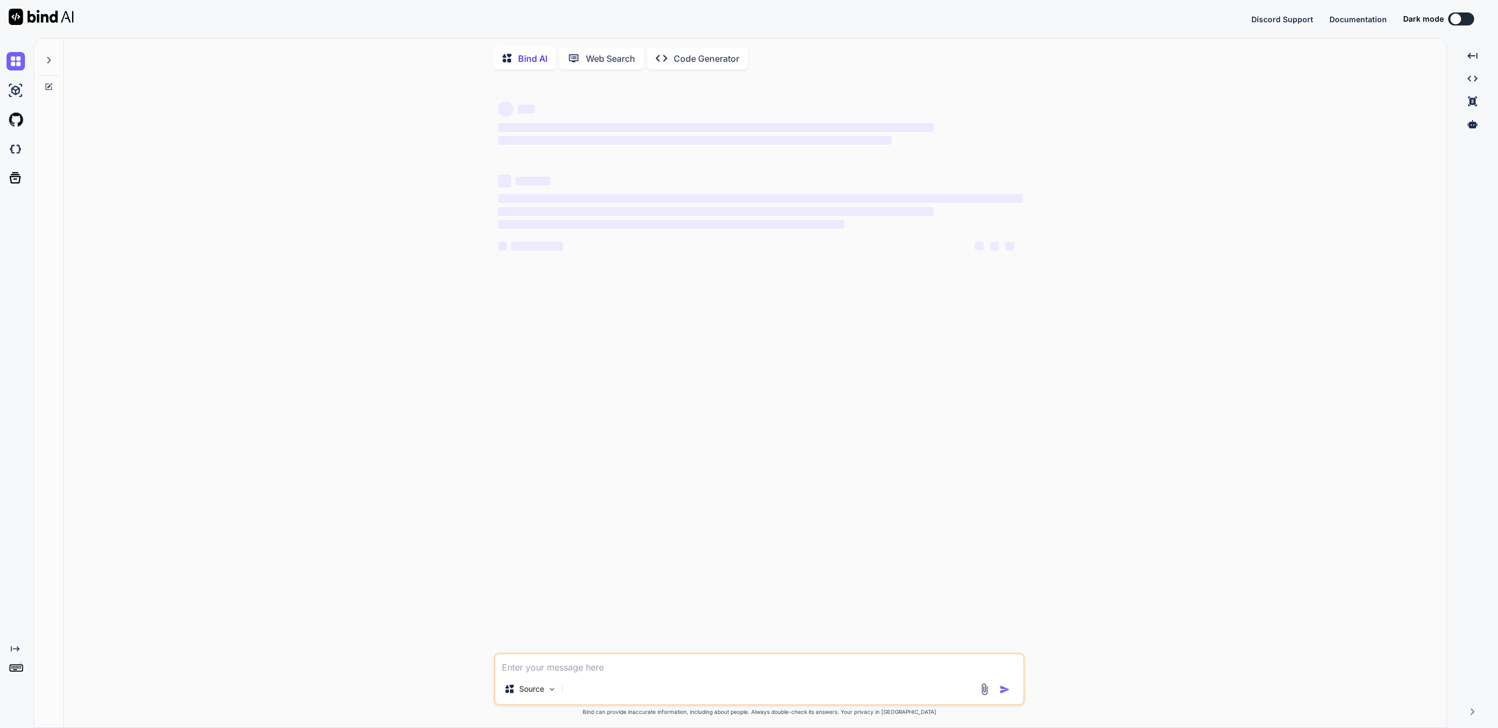 The image size is (1498, 728). What do you see at coordinates (706, 59) in the screenshot?
I see `p: Code Generator` at bounding box center [706, 59].